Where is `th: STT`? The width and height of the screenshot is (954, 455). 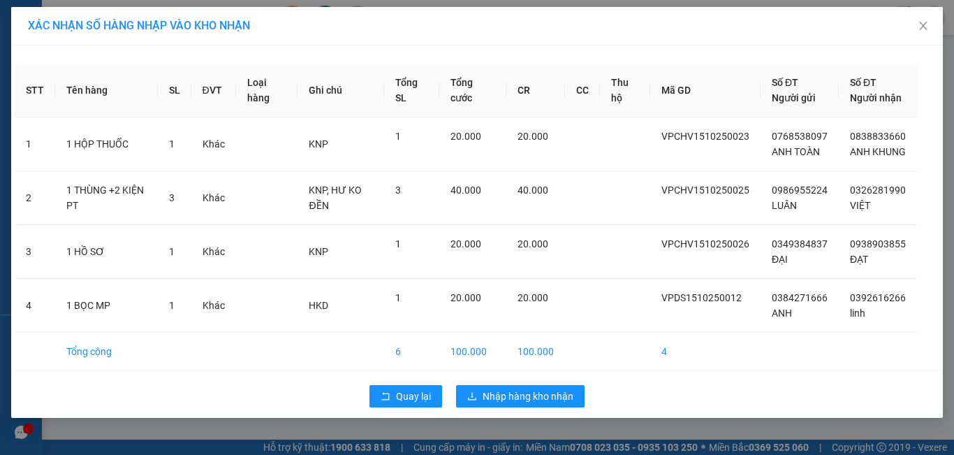
th: STT is located at coordinates (35, 90).